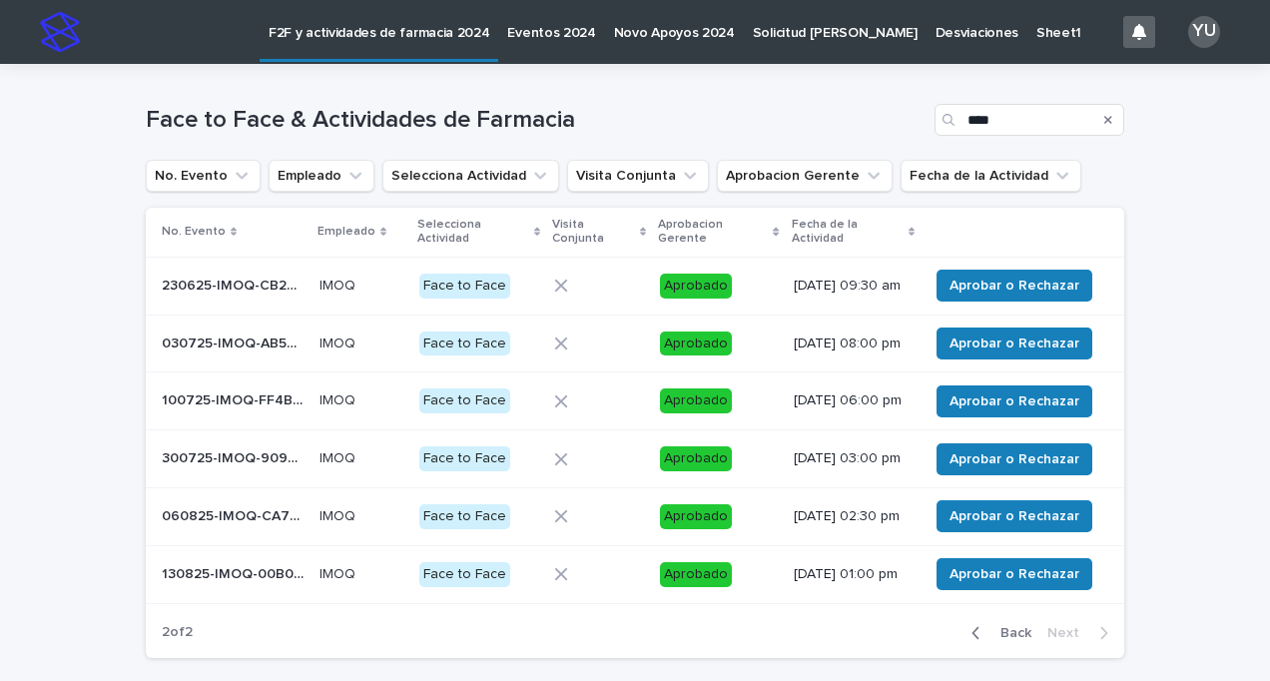  Describe the element at coordinates (194, 232) in the screenshot. I see `p: No. Evento` at that location.